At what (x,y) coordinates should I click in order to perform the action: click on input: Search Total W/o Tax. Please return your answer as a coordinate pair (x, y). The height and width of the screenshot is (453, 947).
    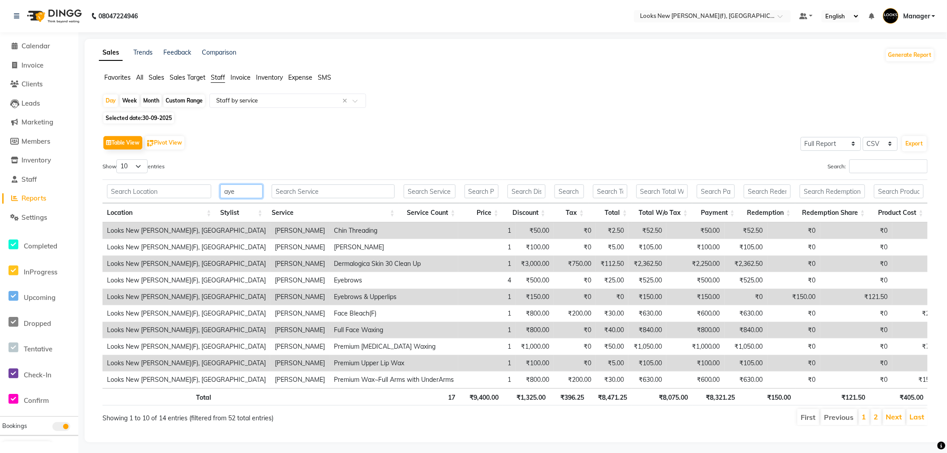
    Looking at the image, I should click on (662, 191).